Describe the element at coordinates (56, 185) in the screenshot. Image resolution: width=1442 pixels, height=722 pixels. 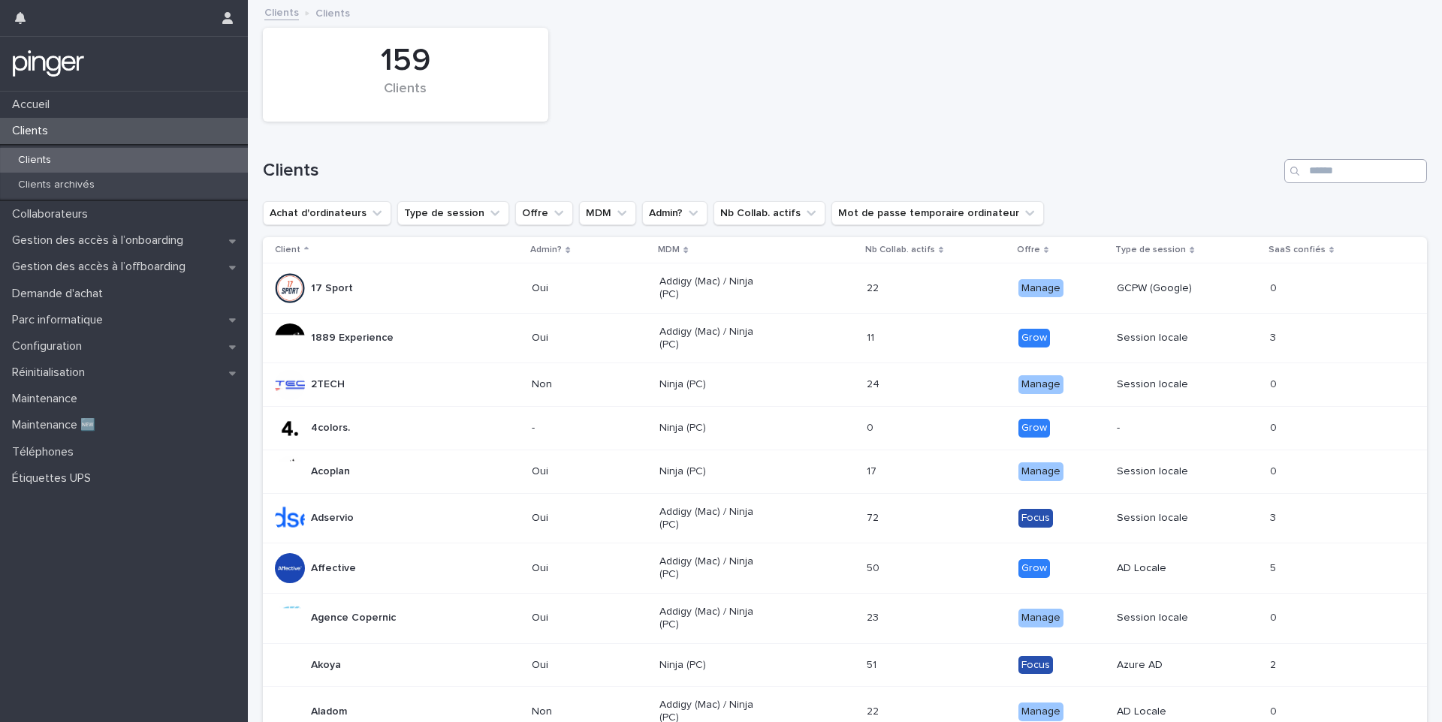
I see `p: Clients archivés` at that location.